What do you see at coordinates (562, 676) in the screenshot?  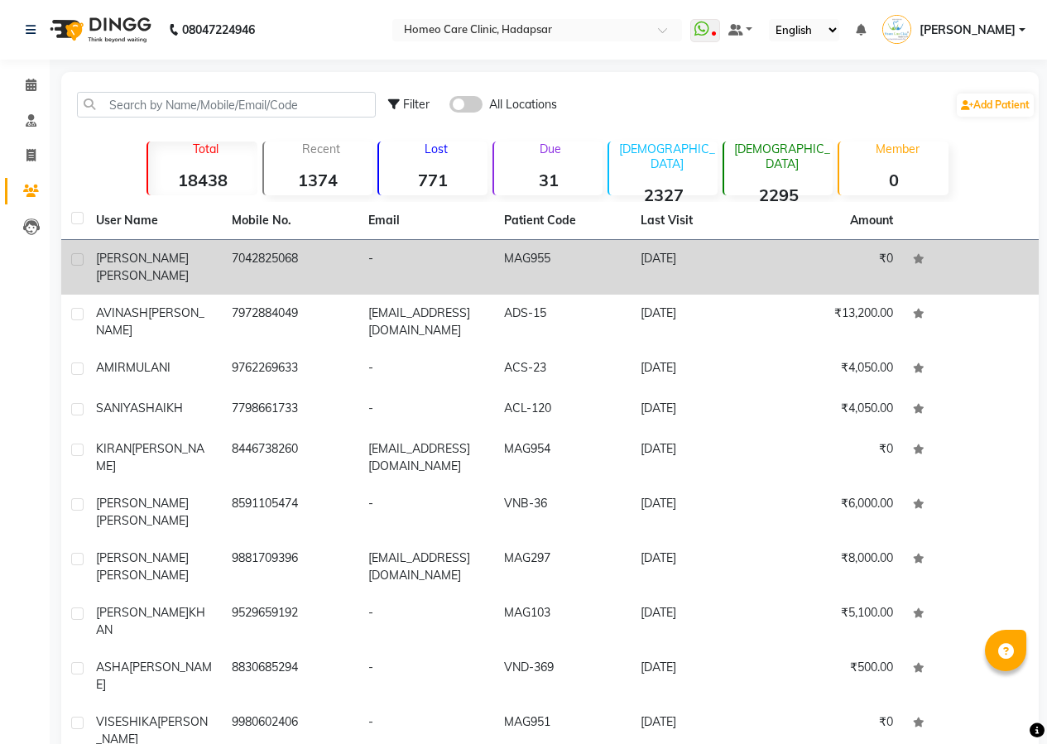 I see `td: VND-369` at bounding box center [562, 676].